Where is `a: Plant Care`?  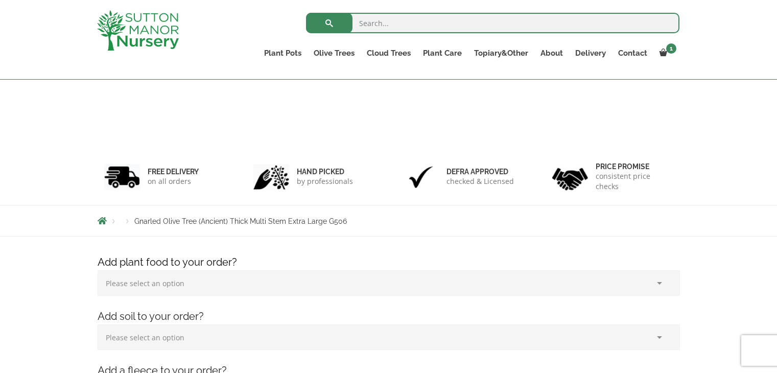 a: Plant Care is located at coordinates (442, 53).